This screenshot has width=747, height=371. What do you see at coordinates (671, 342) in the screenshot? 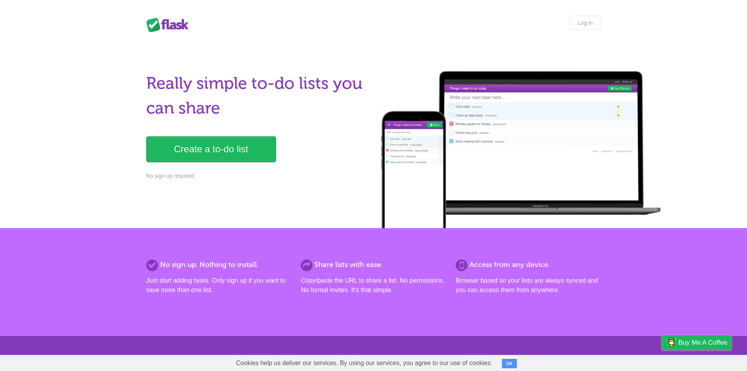
I see `img: Buy me a coffee` at bounding box center [671, 342].